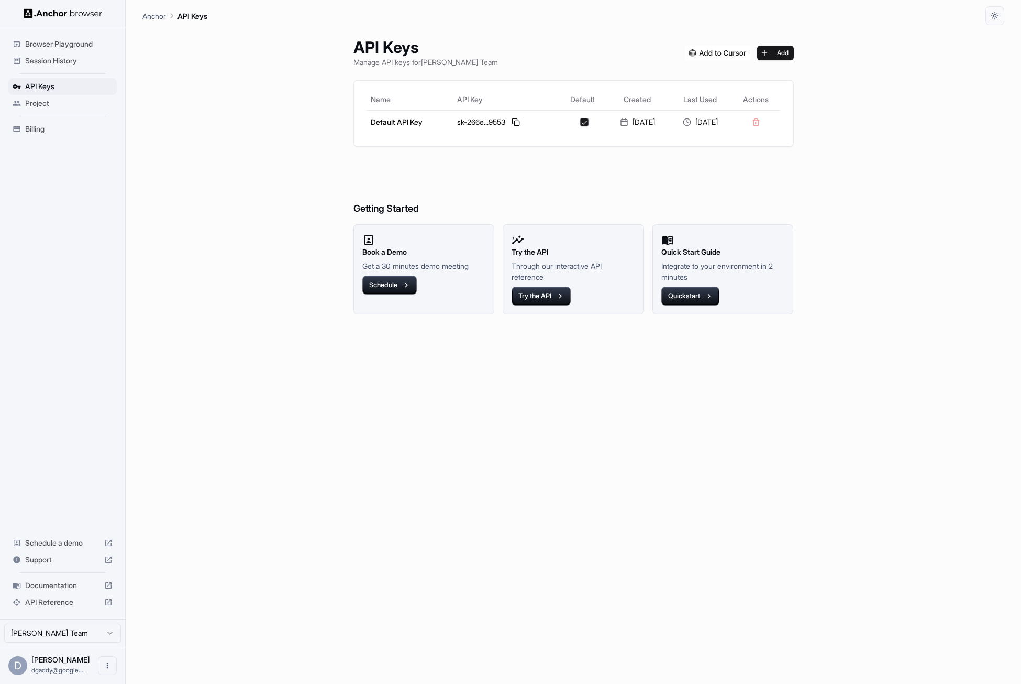 This screenshot has width=1021, height=684. What do you see at coordinates (756, 100) in the screenshot?
I see `th: Actions` at bounding box center [756, 100].